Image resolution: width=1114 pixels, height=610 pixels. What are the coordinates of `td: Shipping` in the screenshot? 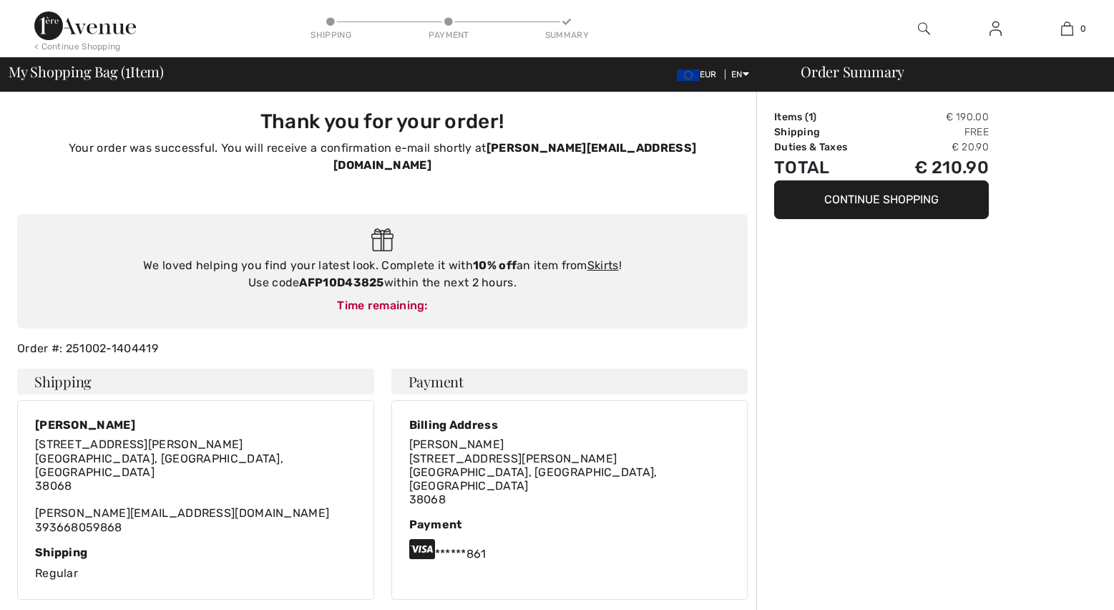 It's located at (827, 132).